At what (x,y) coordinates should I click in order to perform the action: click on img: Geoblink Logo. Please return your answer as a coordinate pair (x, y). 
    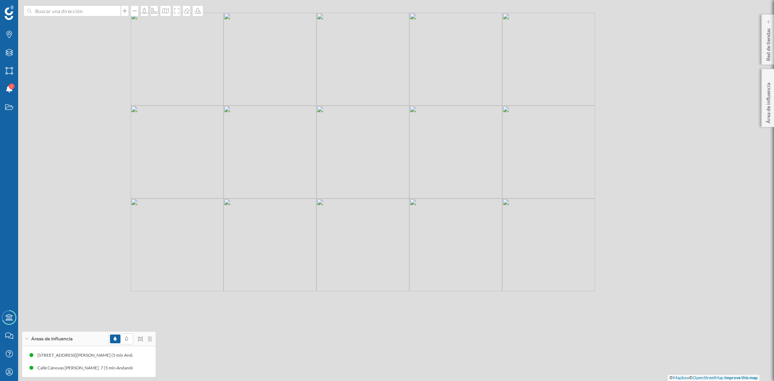
    Looking at the image, I should click on (9, 13).